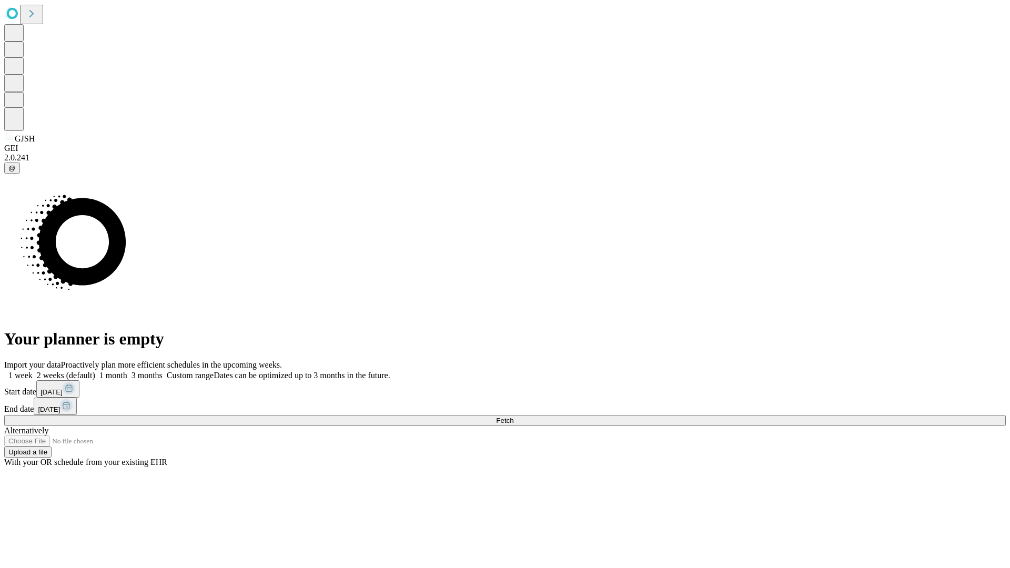 This screenshot has width=1010, height=568. Describe the element at coordinates (505, 420) in the screenshot. I see `button: Fetch` at that location.